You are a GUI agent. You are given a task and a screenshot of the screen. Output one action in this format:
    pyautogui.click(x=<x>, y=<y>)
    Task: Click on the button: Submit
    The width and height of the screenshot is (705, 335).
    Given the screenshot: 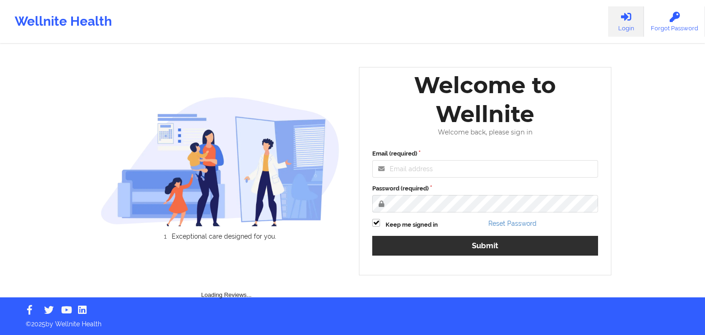 What is the action you would take?
    pyautogui.click(x=485, y=246)
    